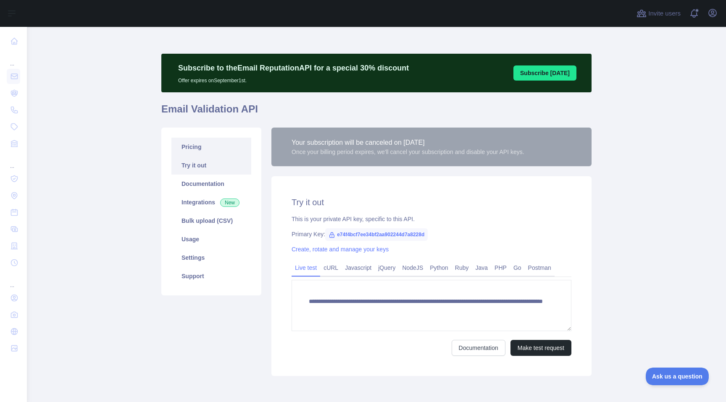  I want to click on div: This is your private API key, specific to this API., so click(431, 219).